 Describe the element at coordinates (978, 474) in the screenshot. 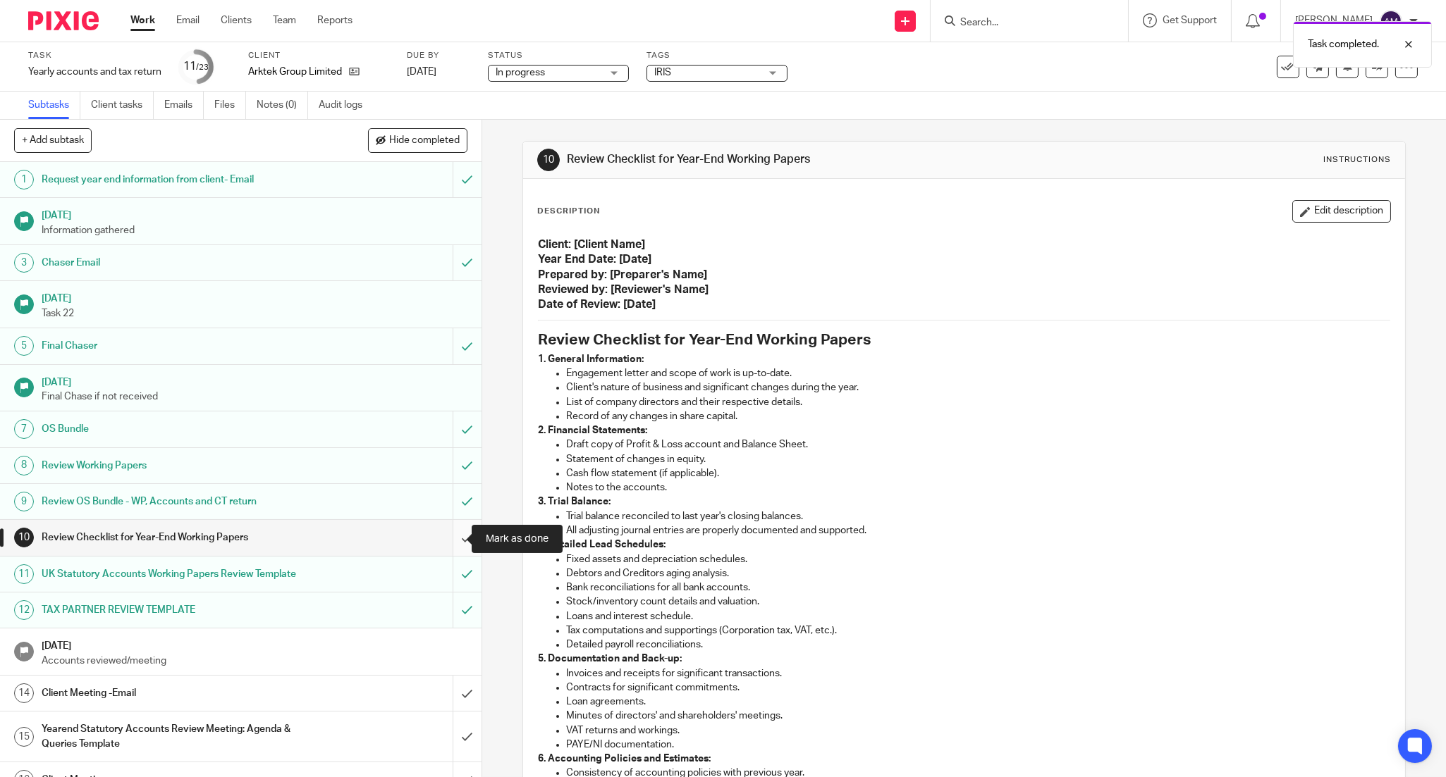

I see `p: Cash flow statement (if applicable).` at that location.